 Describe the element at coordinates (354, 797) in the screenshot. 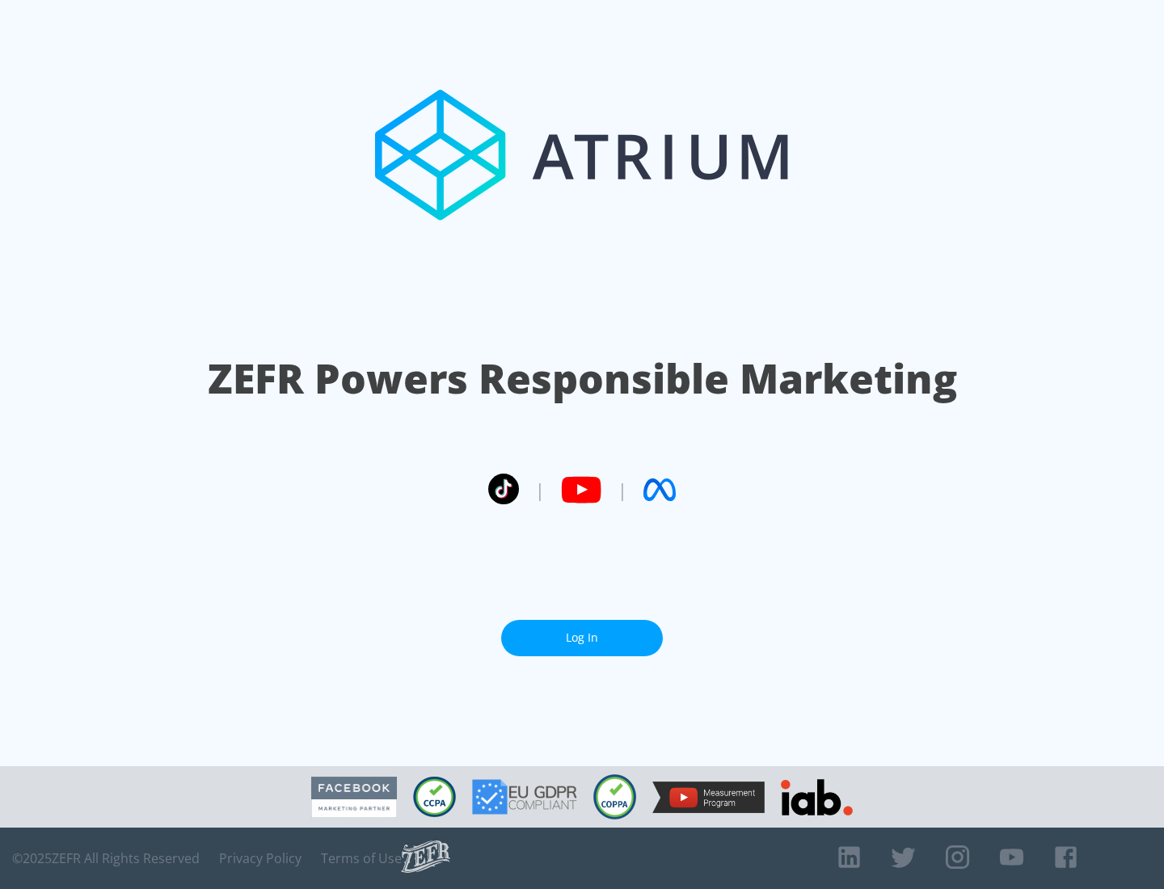

I see `img: Facebook Marketing Partner` at that location.